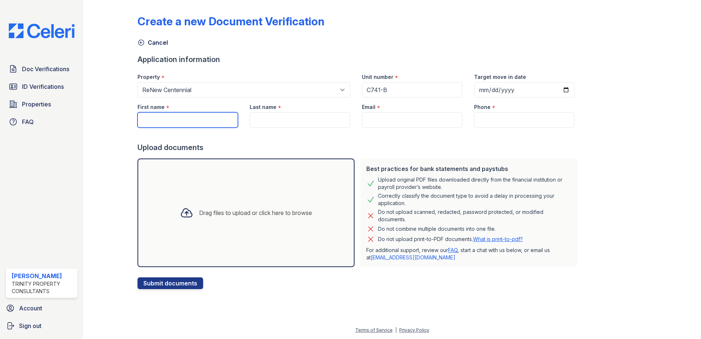 The width and height of the screenshot is (701, 339). Describe the element at coordinates (414, 330) in the screenshot. I see `a: Privacy Policy` at that location.